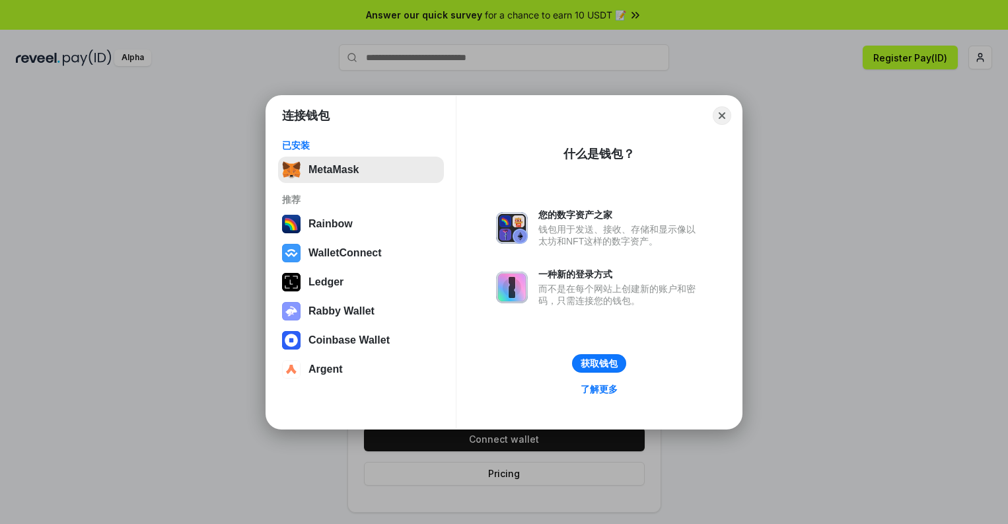 This screenshot has height=524, width=1008. I want to click on div: 已安装, so click(361, 145).